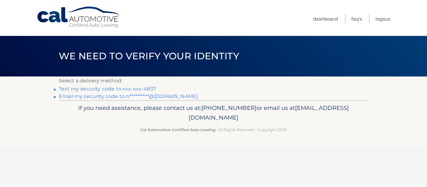  Describe the element at coordinates (213, 130) in the screenshot. I see `p: - All Rights Reserved - Copyright 2025` at that location.